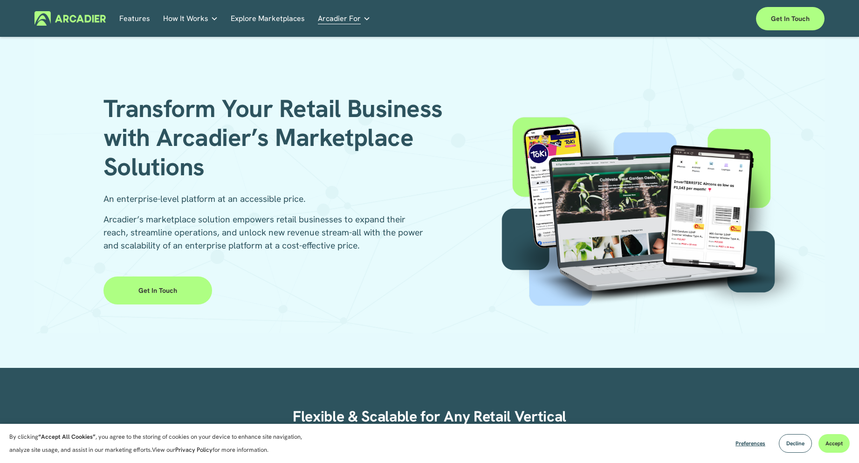 The height and width of the screenshot is (463, 859). Describe the element at coordinates (267, 18) in the screenshot. I see `a: Explore Marketplaces` at that location.